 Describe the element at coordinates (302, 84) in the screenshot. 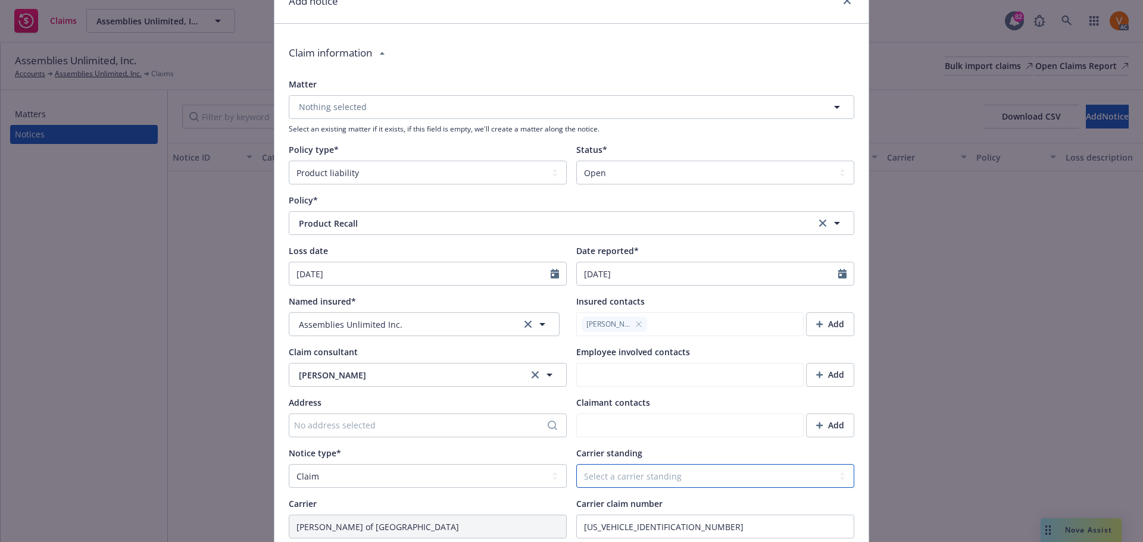

I see `span: Matter` at that location.